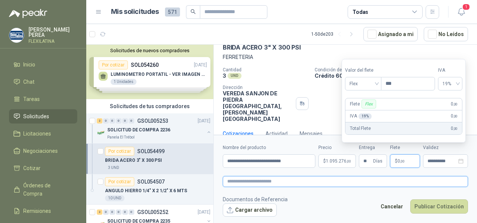  What do you see at coordinates (466, 7) in the screenshot?
I see `span: 1` at bounding box center [466, 7].